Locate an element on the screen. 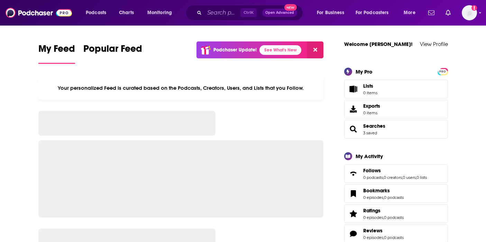 The width and height of the screenshot is (486, 242). img: Podchaser - Follow, Share and Rate Podcasts is located at coordinates (39, 13).